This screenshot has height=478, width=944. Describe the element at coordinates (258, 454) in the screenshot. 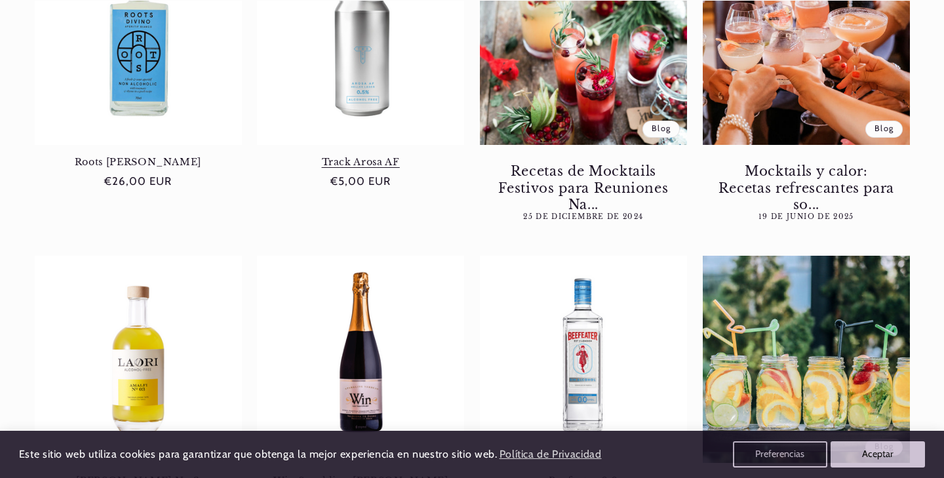

I see `span: Este sitio web utiliza cookies para garantizar que obtenga la mejor experiencia en nuestro sitio ...` at that location.